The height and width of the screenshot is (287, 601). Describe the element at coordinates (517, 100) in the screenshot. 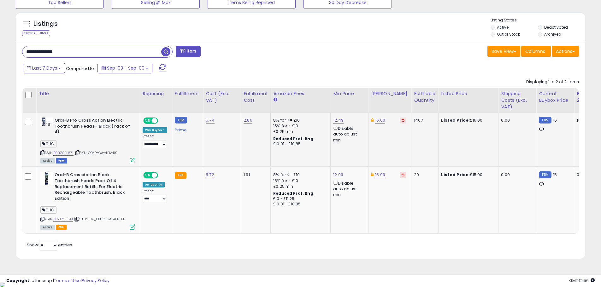

I see `div: Shipping Costs (Exc. VAT)` at that location.